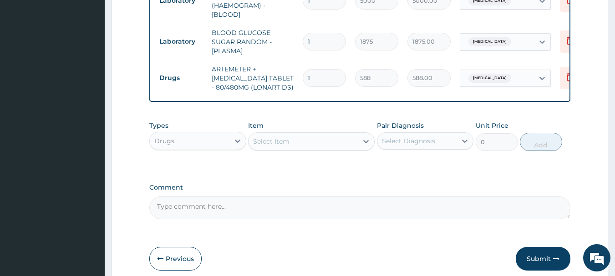  What do you see at coordinates (360, 188) in the screenshot?
I see `label: Comment` at bounding box center [360, 188].